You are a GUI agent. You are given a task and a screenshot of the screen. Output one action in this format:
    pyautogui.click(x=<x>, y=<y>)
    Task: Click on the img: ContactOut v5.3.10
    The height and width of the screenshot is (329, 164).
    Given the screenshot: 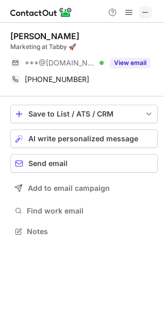 What is the action you would take?
    pyautogui.click(x=41, y=12)
    